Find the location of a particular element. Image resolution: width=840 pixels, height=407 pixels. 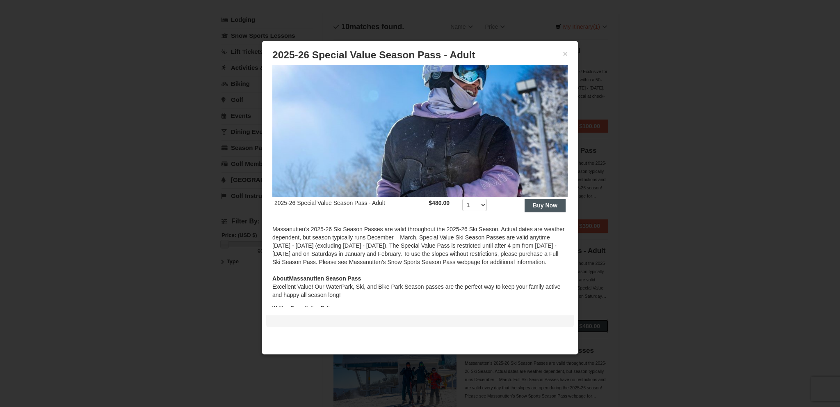

dt: Written Cancellation Policy is located at coordinates (420, 308).